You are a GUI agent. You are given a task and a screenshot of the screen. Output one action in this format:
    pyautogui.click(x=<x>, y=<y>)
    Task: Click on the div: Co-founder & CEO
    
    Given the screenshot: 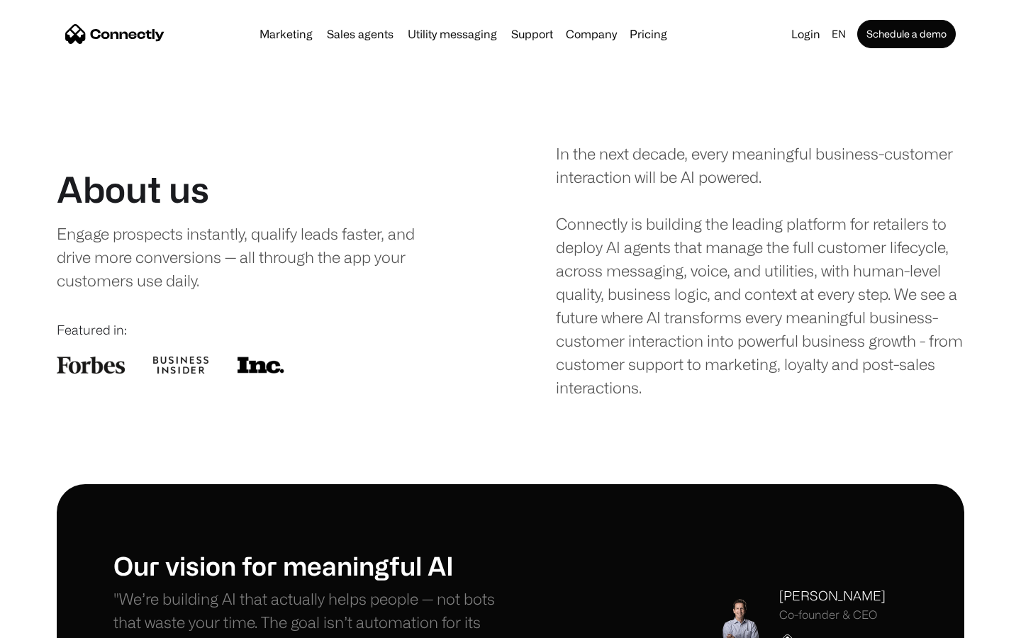 What is the action you would take?
    pyautogui.click(x=832, y=614)
    